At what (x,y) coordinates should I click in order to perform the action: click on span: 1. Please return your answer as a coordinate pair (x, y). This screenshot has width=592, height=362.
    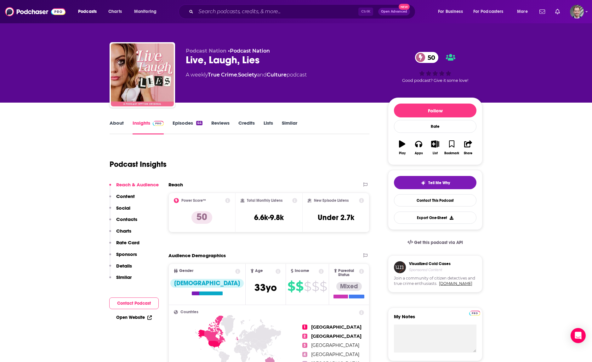
    Looking at the image, I should click on (305, 327).